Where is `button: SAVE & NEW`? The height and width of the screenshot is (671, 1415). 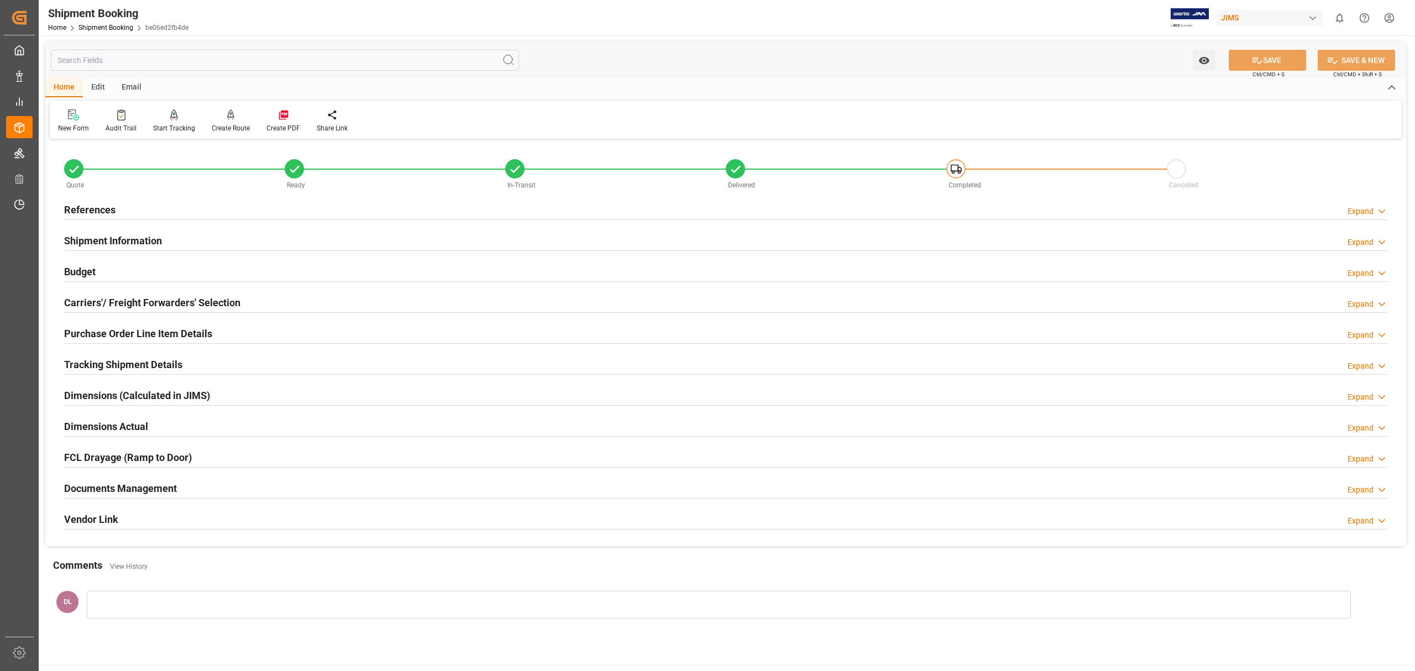 button: SAVE & NEW is located at coordinates (1357, 60).